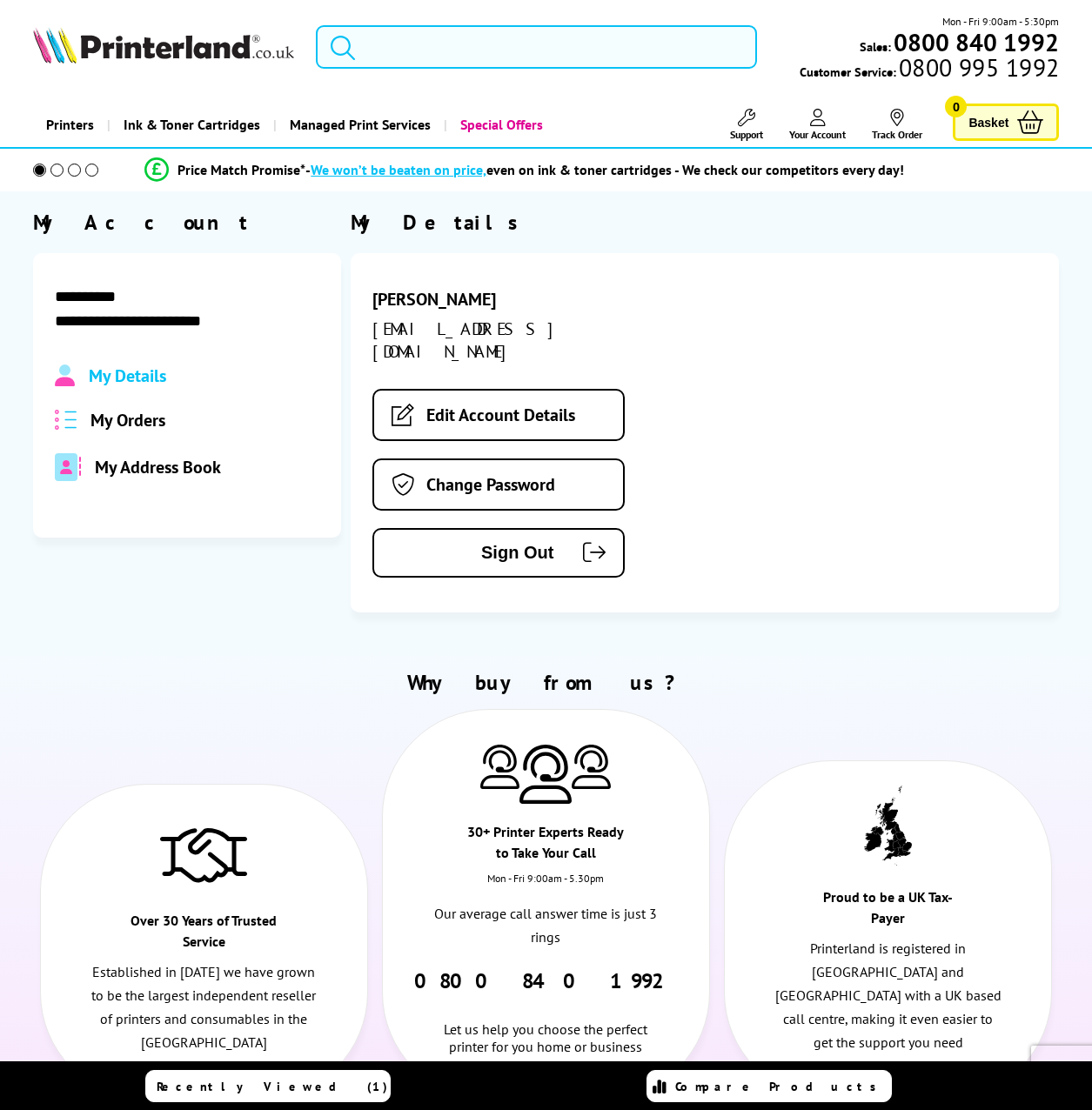 This screenshot has width=1092, height=1110. What do you see at coordinates (268, 1086) in the screenshot?
I see `a: Recently Viewed (1)` at bounding box center [268, 1086].